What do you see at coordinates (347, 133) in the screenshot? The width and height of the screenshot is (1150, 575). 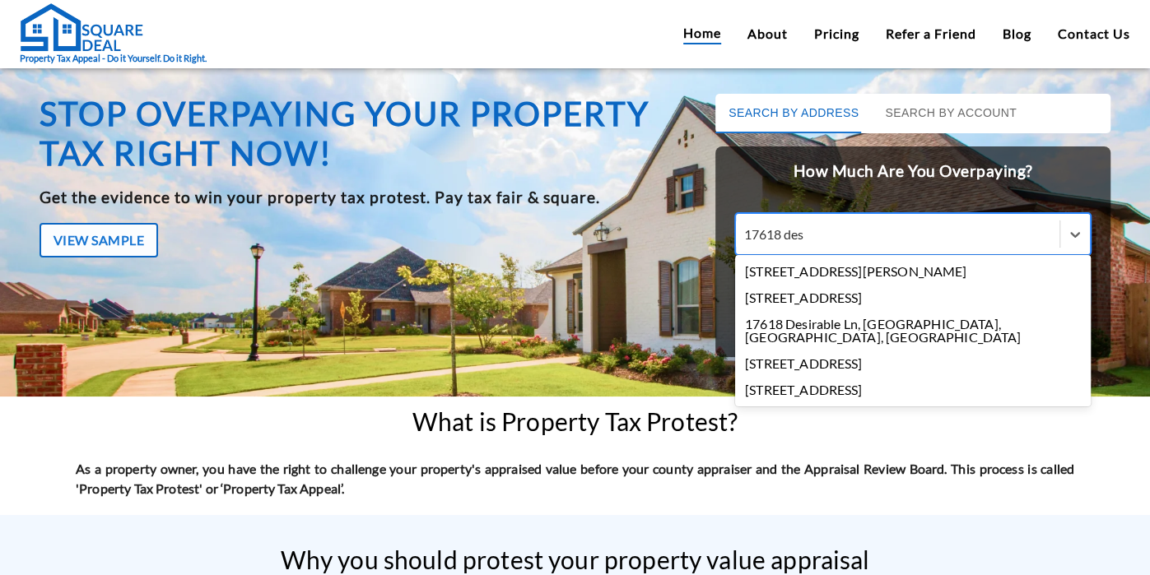 I see `h1: Stop overpaying your property tax right now!` at bounding box center [347, 133].